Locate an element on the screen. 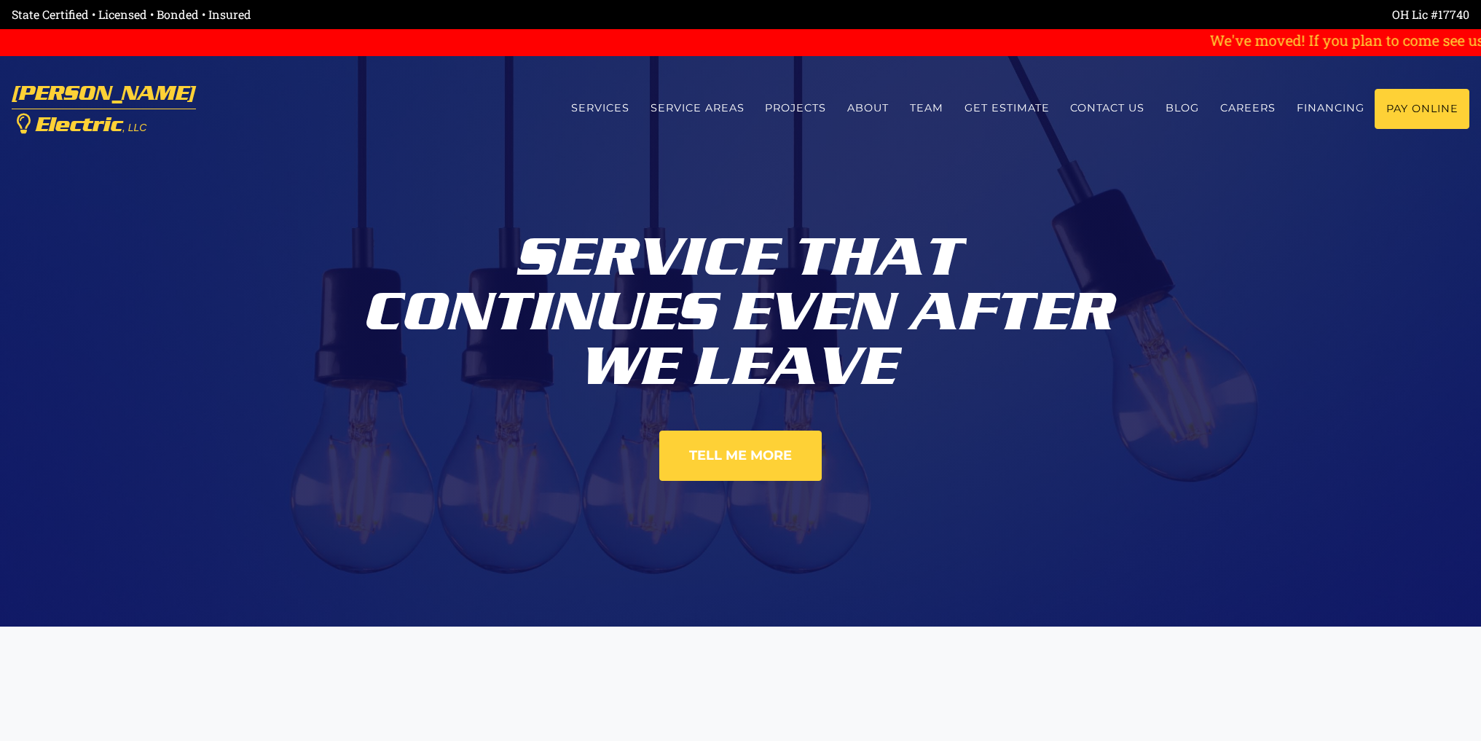 The height and width of the screenshot is (741, 1481). a: Tell Me More is located at coordinates (740, 455).